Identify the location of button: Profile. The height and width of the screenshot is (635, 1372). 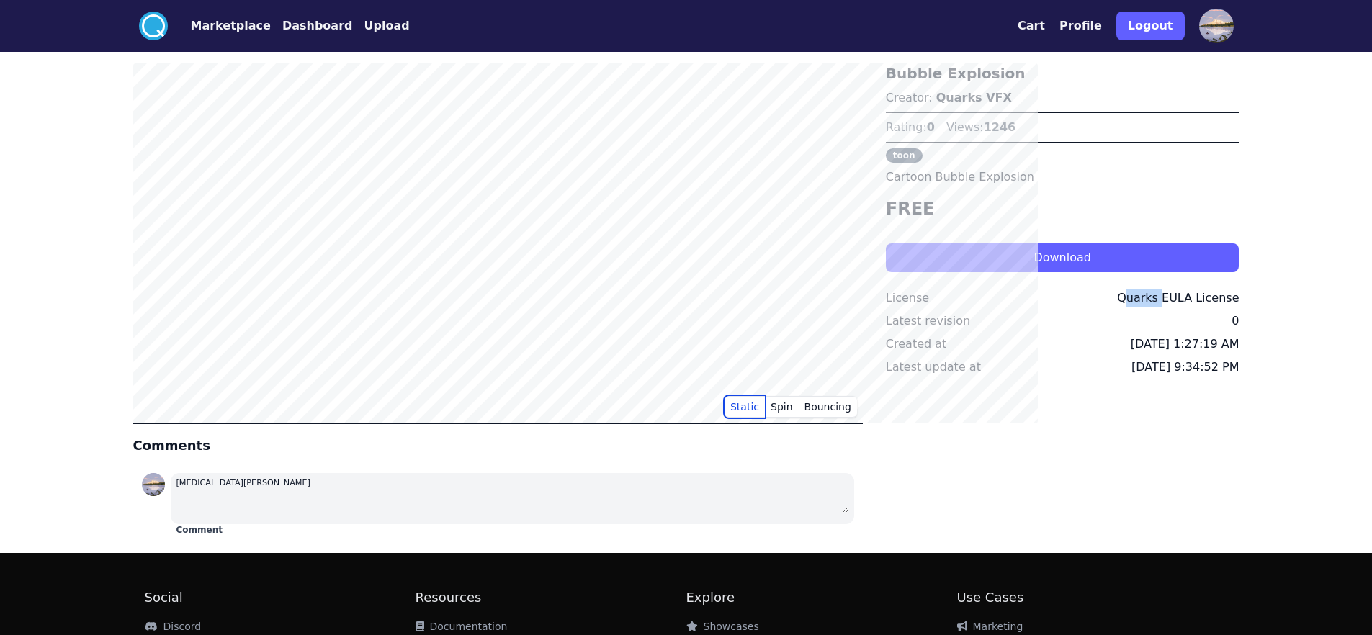
(1080, 26).